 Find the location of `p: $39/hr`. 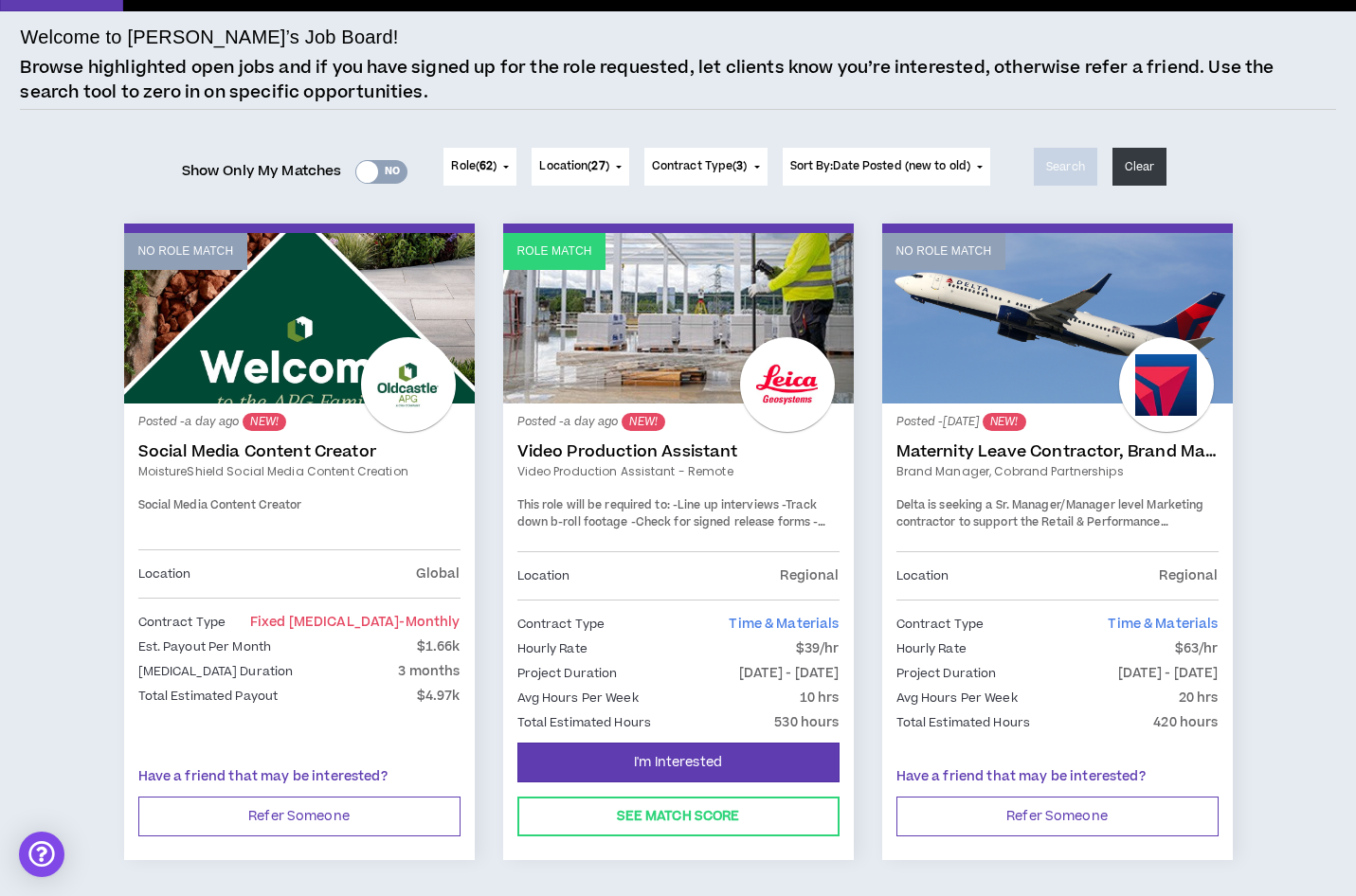

p: $39/hr is located at coordinates (818, 649).